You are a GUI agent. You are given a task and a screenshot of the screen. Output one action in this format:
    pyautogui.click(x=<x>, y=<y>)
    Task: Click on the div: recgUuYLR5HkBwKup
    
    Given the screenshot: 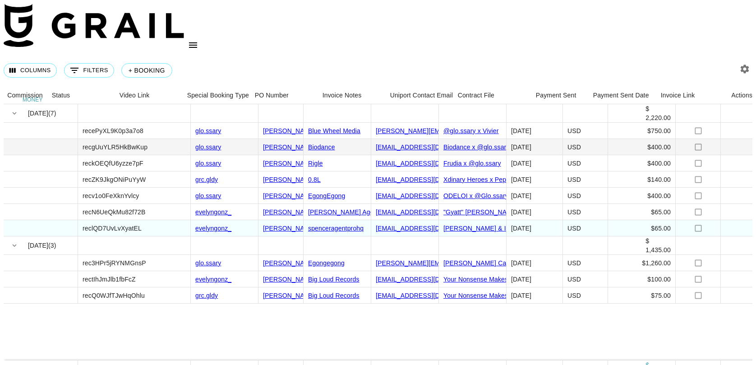 What is the action you would take?
    pyautogui.click(x=115, y=147)
    